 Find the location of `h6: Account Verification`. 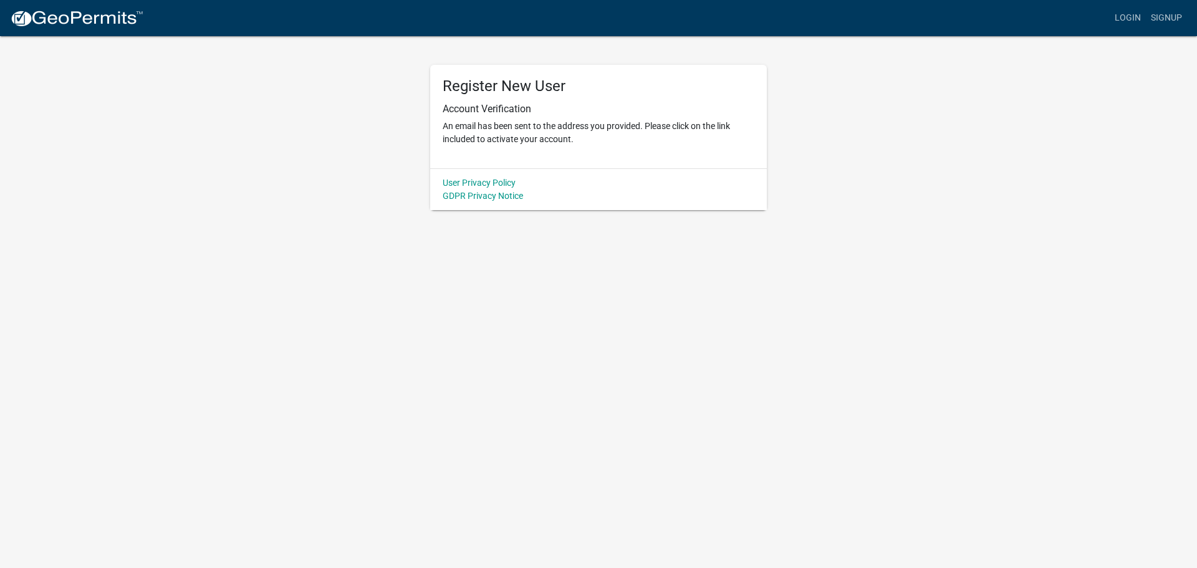

h6: Account Verification is located at coordinates (598, 108).